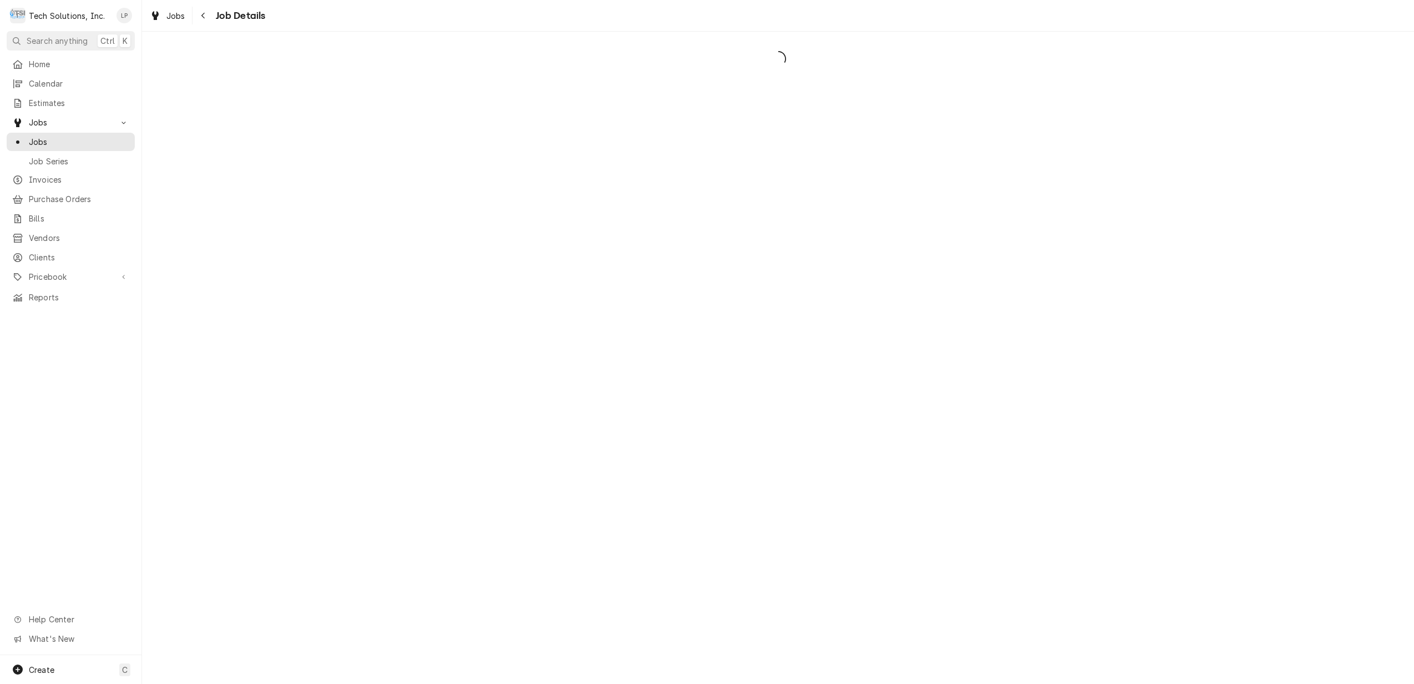  What do you see at coordinates (204, 16) in the screenshot?
I see `button: Navigate back` at bounding box center [204, 16].